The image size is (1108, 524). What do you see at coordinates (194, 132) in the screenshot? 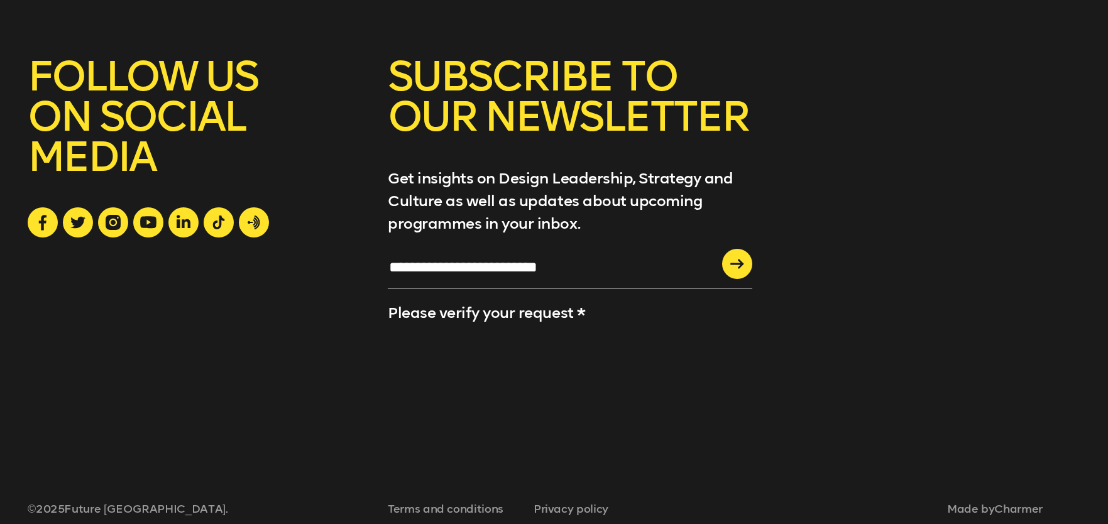
I see `h5: FOLLOW US ON SOCIAL MEDIA` at bounding box center [194, 132].